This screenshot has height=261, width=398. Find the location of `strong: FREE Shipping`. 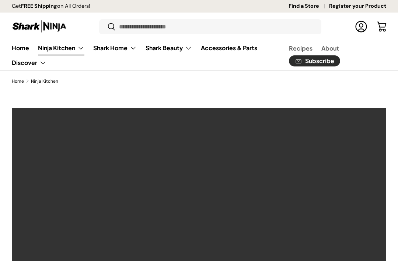

strong: FREE Shipping is located at coordinates (39, 6).